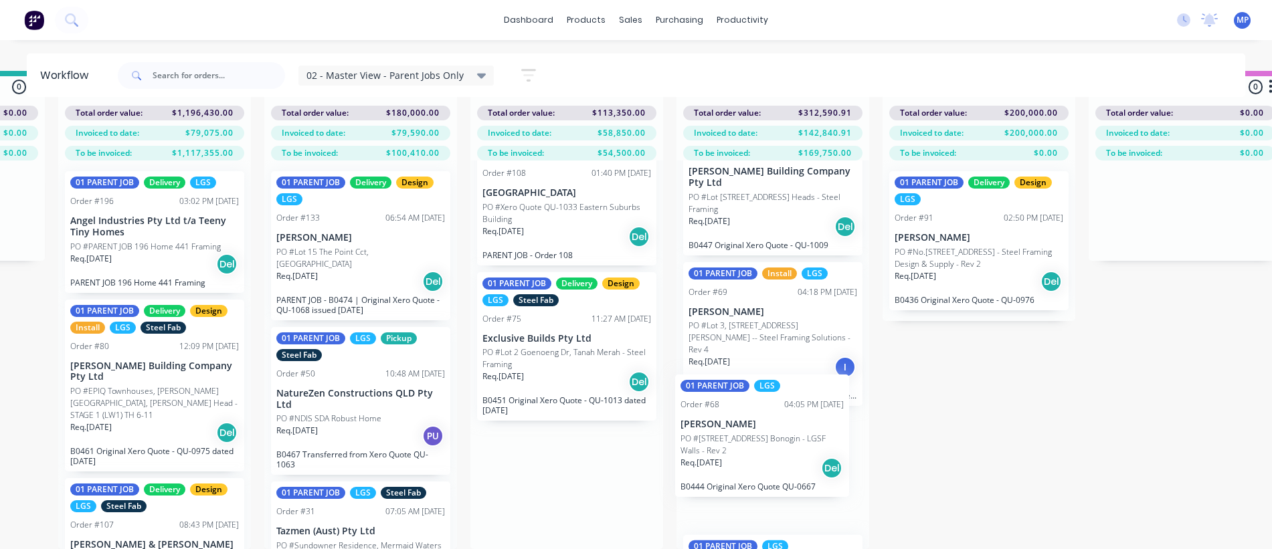  Describe the element at coordinates (416, 133) in the screenshot. I see `span: $79,590.00` at that location.